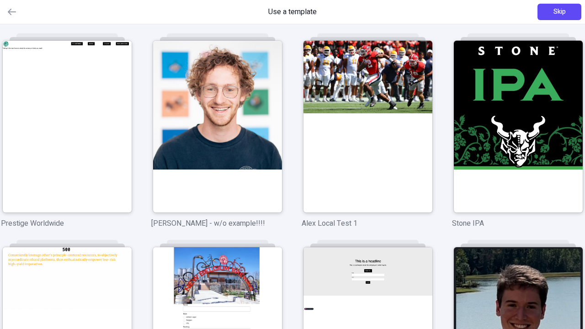  Describe the element at coordinates (559, 12) in the screenshot. I see `button: Skip` at that location.